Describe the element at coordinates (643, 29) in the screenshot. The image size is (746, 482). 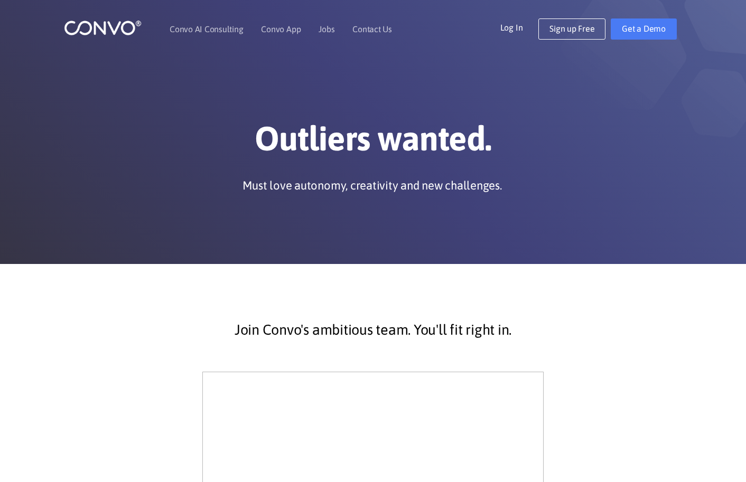
I see `a: Get a Demo` at that location.